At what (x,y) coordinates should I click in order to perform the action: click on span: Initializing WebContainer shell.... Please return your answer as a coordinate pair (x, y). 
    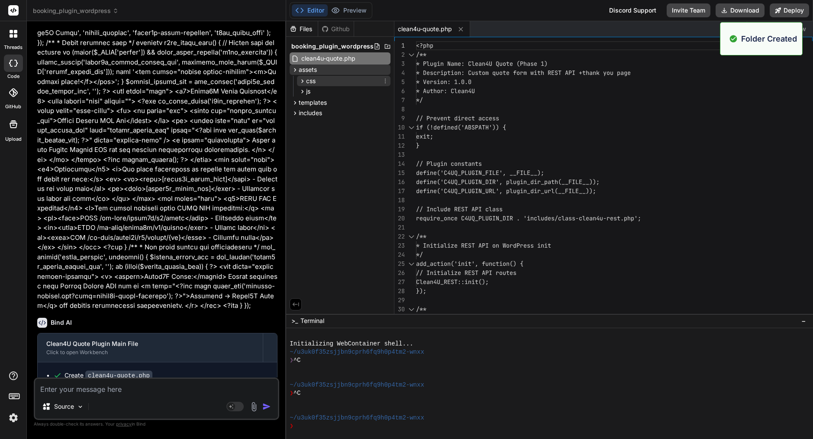
    Looking at the image, I should click on (351, 344).